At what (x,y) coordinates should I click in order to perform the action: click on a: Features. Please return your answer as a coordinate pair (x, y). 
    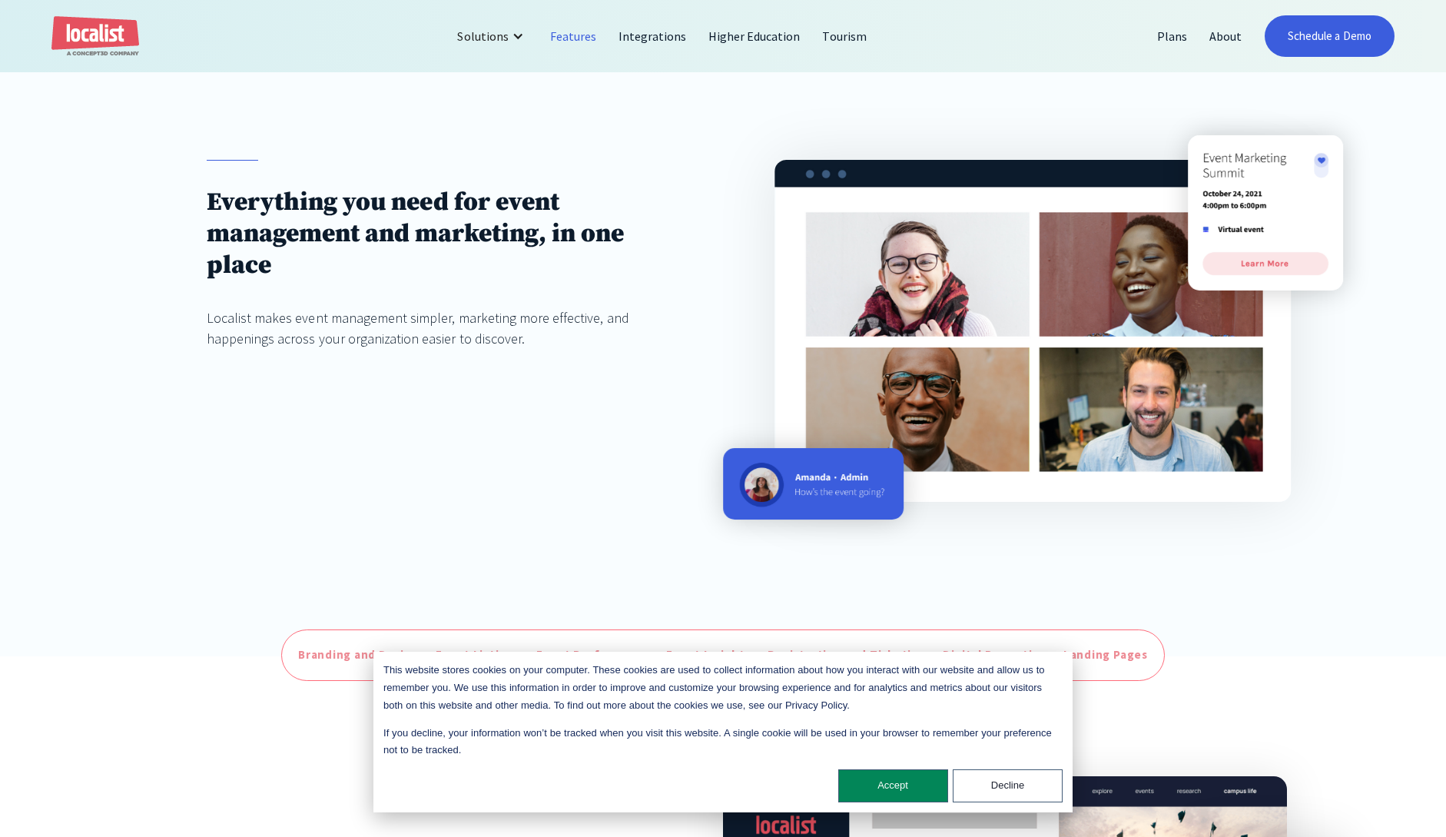
    Looking at the image, I should click on (573, 36).